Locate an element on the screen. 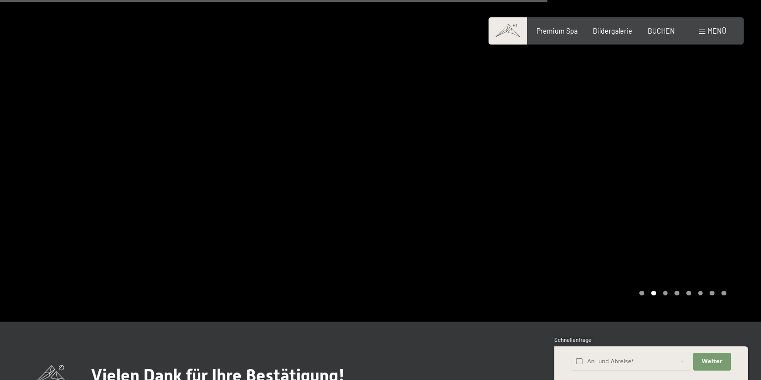 Image resolution: width=761 pixels, height=380 pixels. a: Premium Spa is located at coordinates (557, 31).